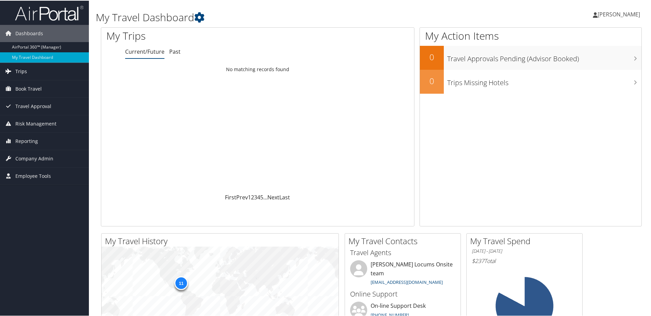 The width and height of the screenshot is (651, 316). I want to click on span: Reporting, so click(27, 141).